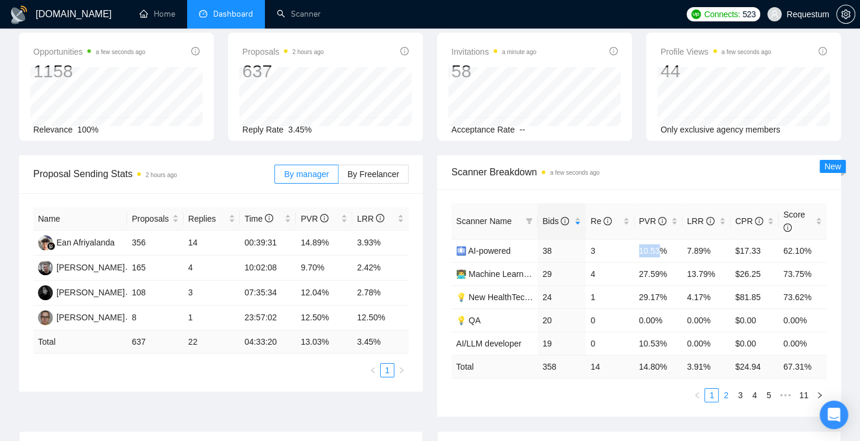 This screenshot has width=860, height=441. I want to click on td: 22, so click(211, 341).